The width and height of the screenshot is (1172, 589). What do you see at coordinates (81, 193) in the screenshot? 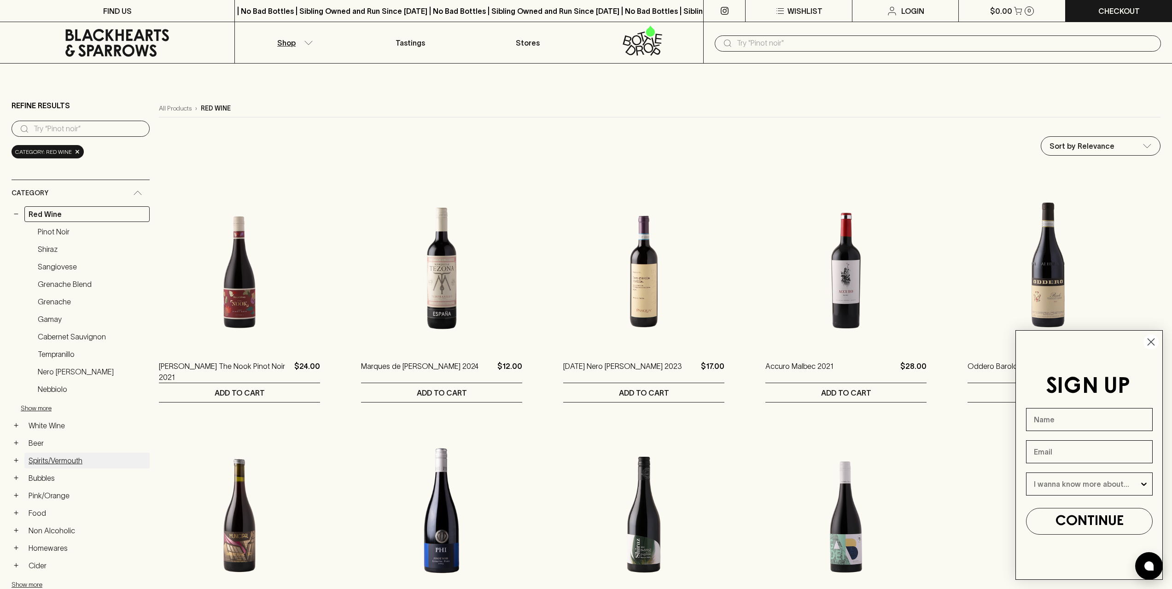
I see `div: Category` at bounding box center [81, 193].